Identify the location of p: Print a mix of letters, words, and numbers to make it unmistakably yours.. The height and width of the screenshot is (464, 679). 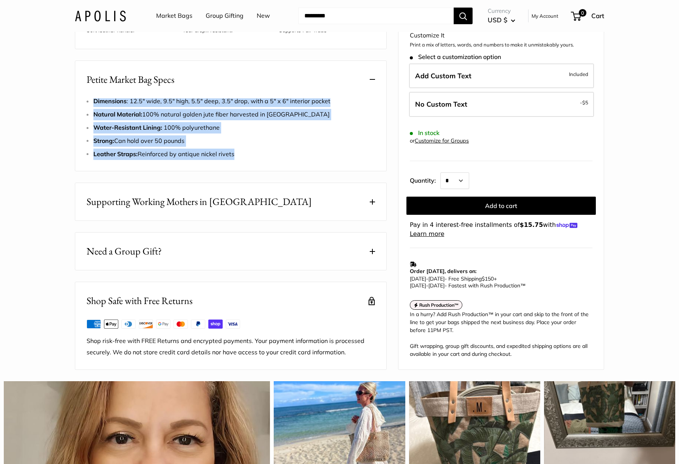
(501, 45).